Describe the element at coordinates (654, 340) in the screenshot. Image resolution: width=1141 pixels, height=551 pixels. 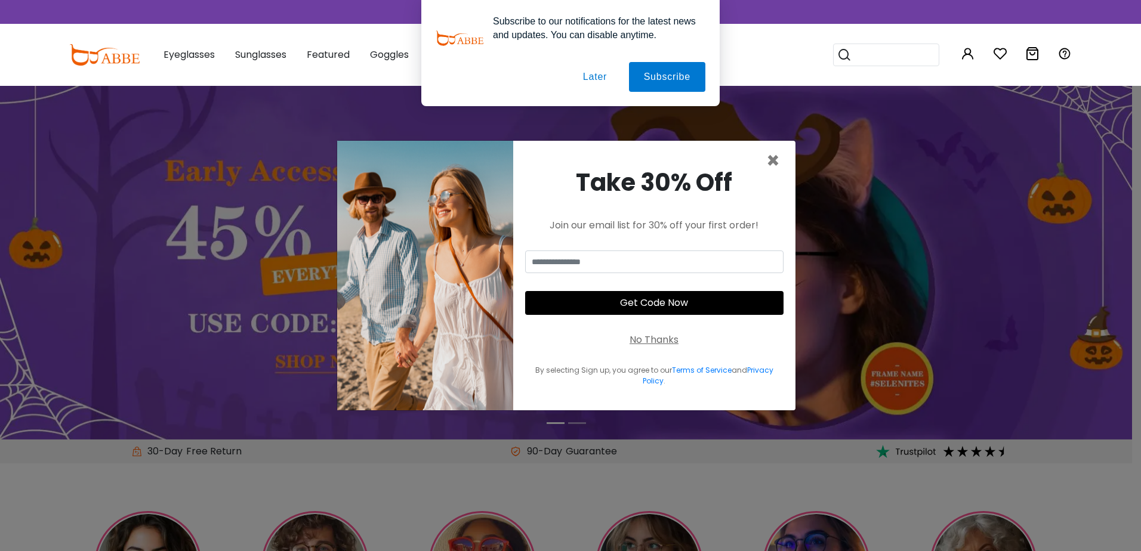
I see `div: No Thanks` at that location.